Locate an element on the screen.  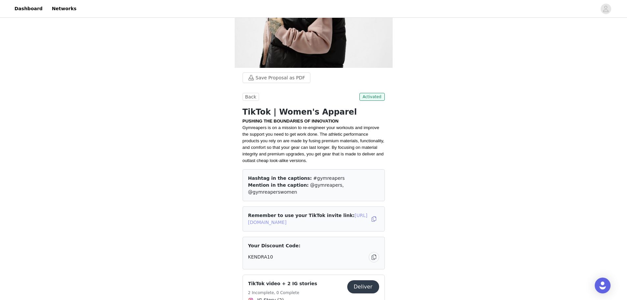
span: Gymreapers is on a mission to re-engineer your workouts and improve the support you need to get w... is located at coordinates (314, 144).